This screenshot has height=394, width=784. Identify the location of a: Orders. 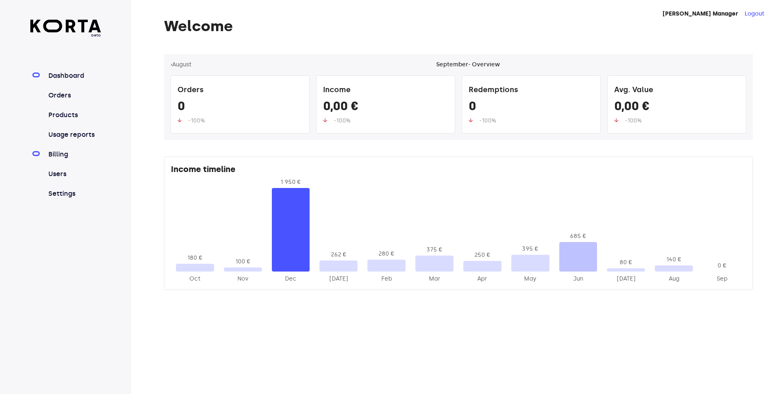
(74, 96).